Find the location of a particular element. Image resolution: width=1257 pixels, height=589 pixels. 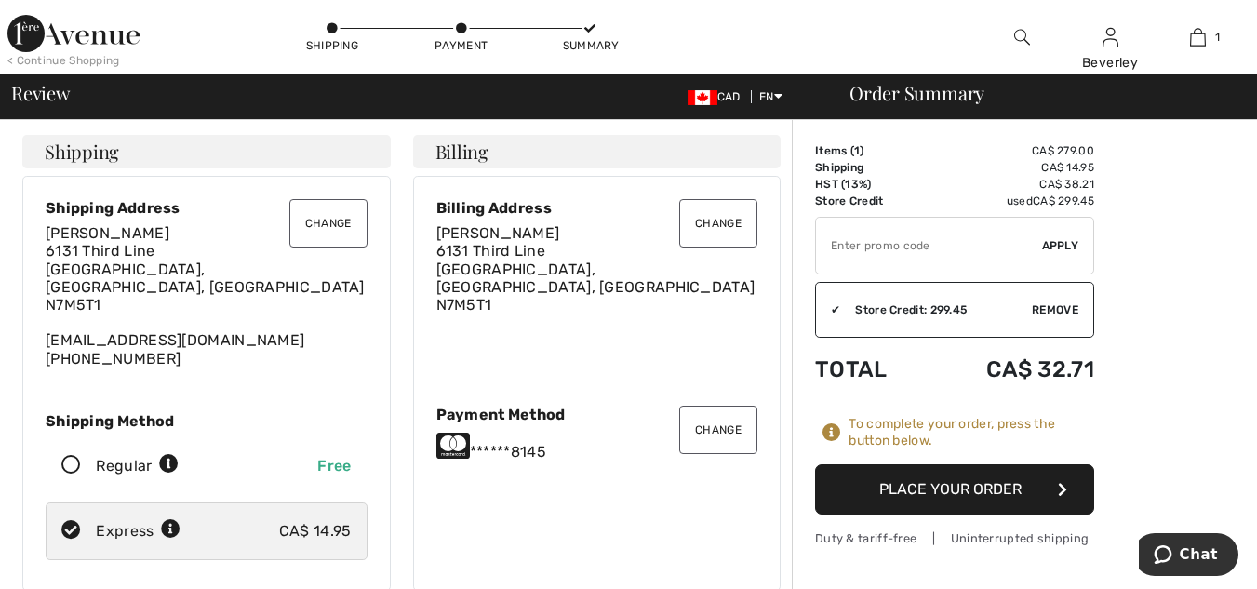

td: CA$ 32.71 is located at coordinates (1011, 369).